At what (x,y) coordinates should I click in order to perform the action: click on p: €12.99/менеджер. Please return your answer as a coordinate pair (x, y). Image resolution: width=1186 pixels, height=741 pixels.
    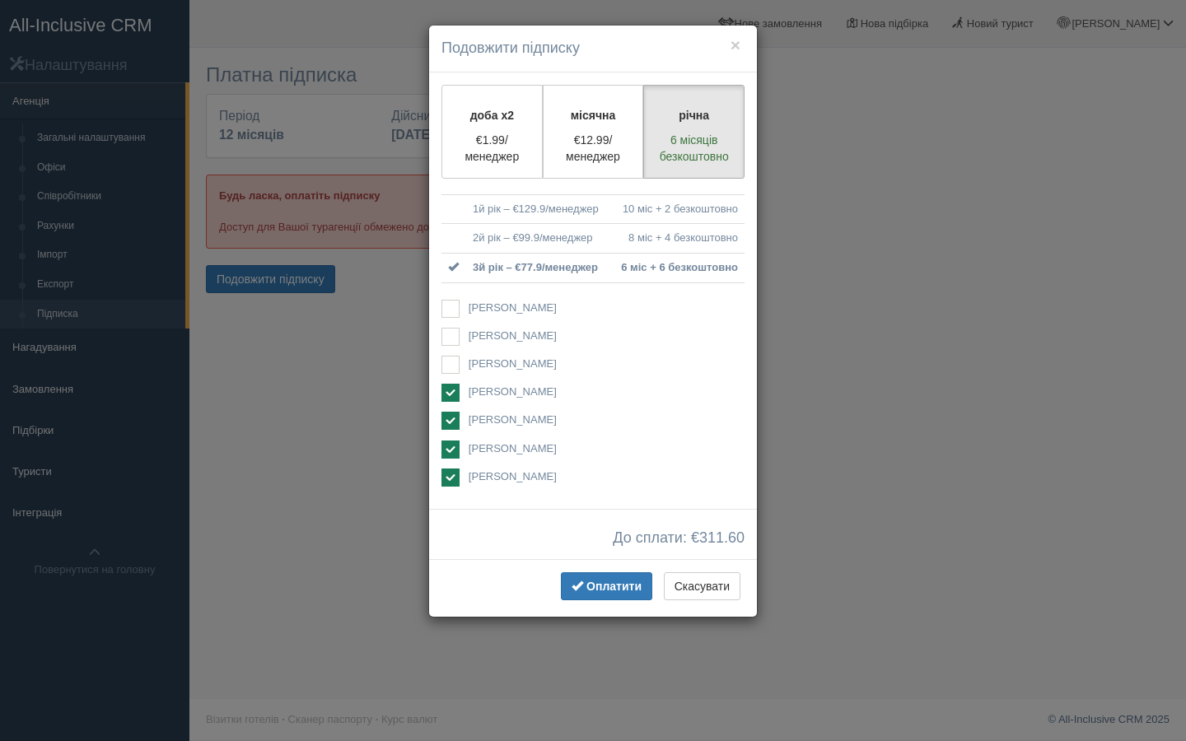
    Looking at the image, I should click on (593, 148).